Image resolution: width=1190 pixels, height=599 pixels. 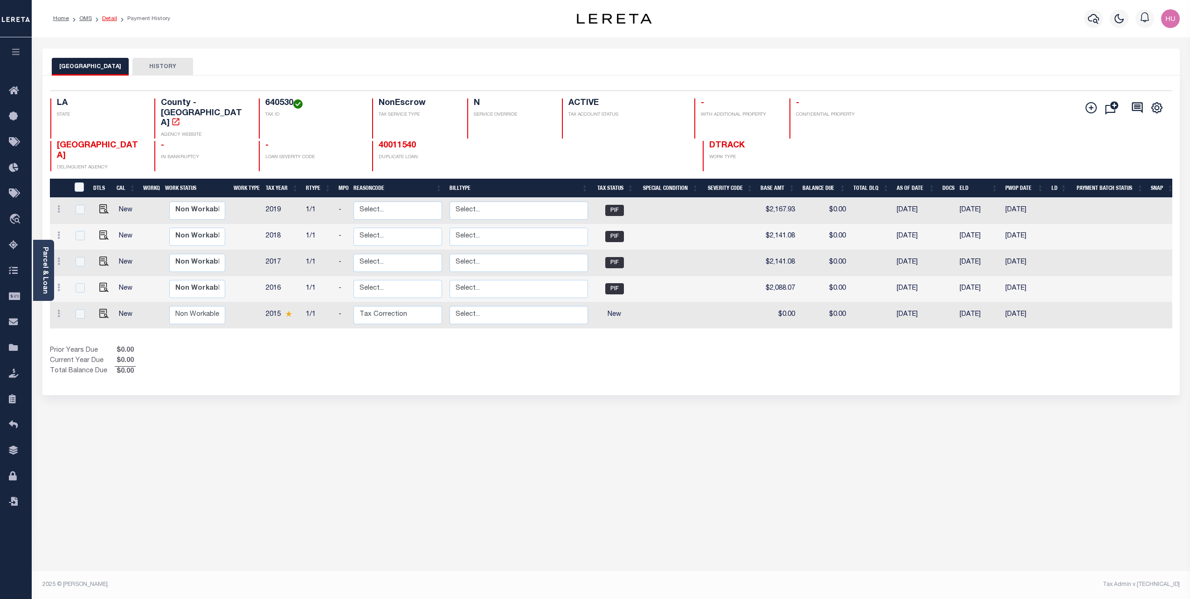 I want to click on a: Parcel & Loan, so click(x=45, y=270).